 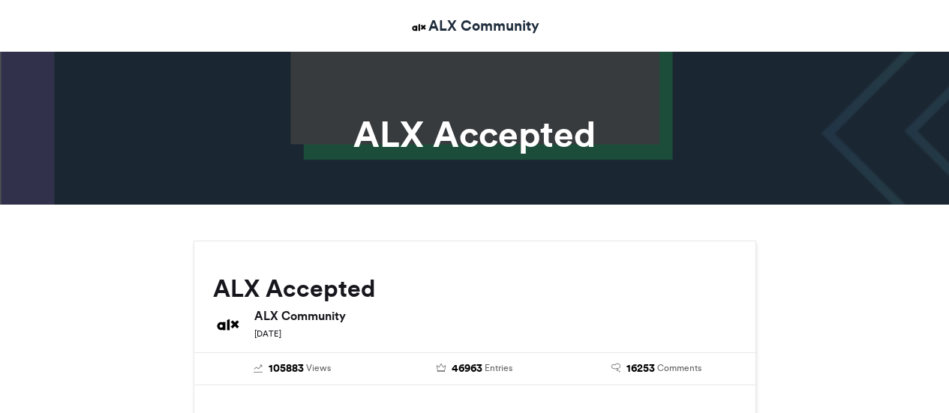 I want to click on span: 16253, so click(x=641, y=369).